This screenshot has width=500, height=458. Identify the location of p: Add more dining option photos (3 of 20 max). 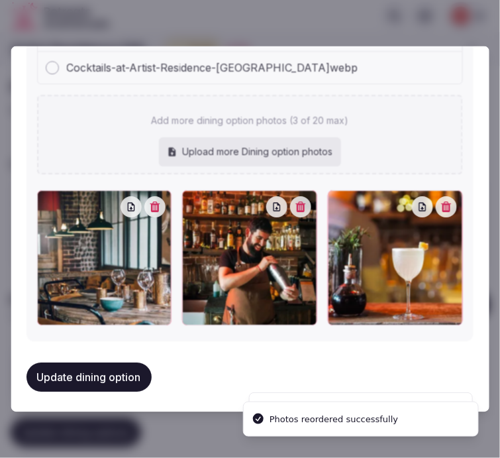
(250, 121).